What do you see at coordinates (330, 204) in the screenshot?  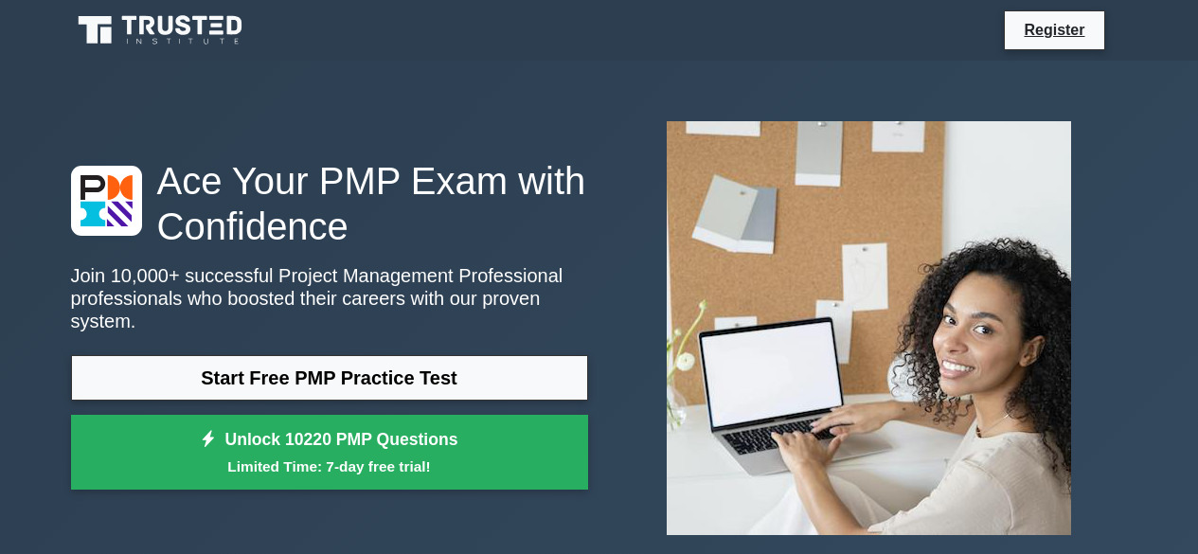 I see `h1: Ace Your PMP Exam with Confidence` at bounding box center [330, 204].